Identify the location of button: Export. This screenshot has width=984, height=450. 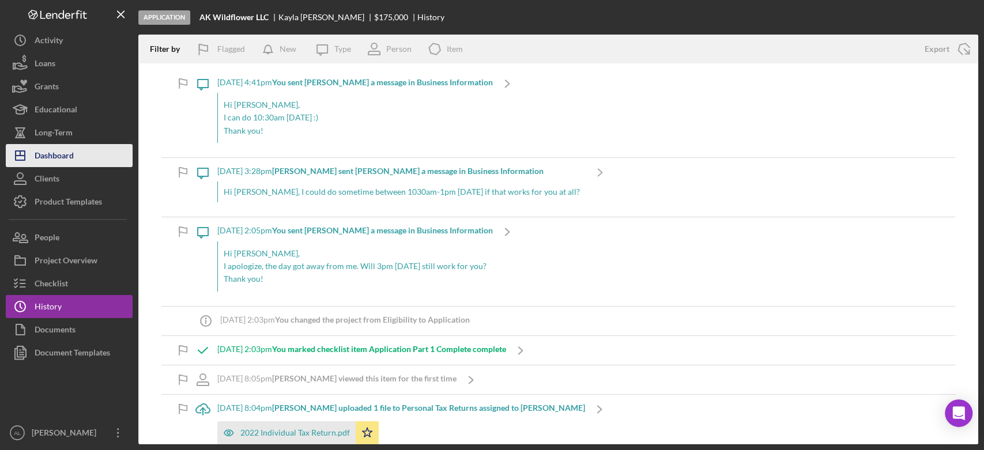
(945, 49).